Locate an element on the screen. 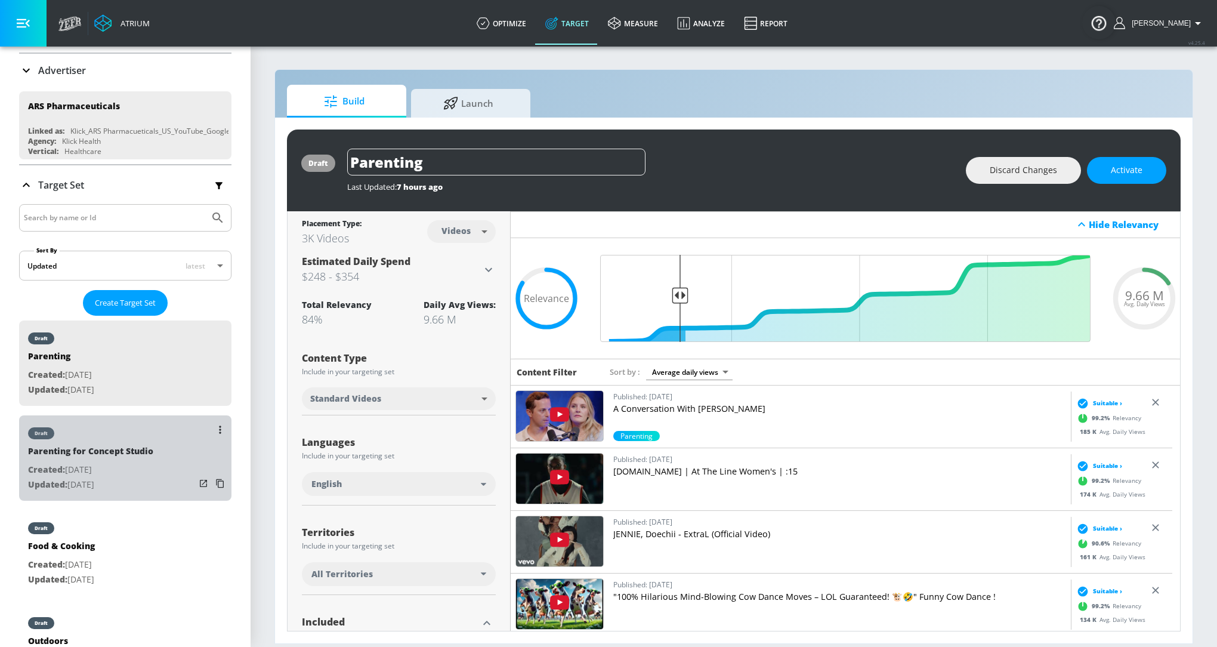 The image size is (1217, 647). img: D8nbFtSHVzU is located at coordinates (560, 604).